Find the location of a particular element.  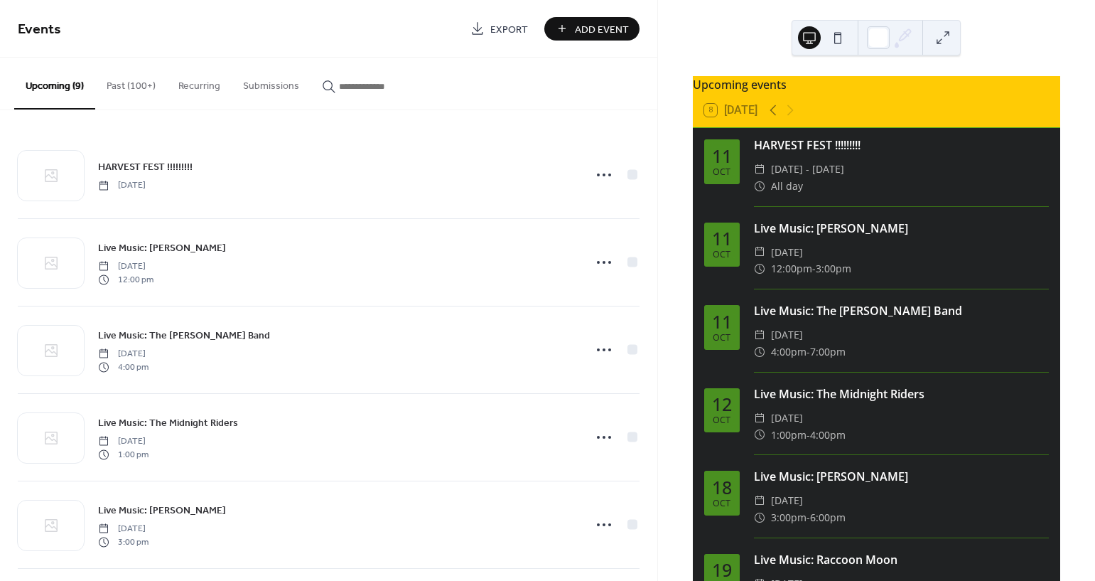

button: Past (100+) is located at coordinates (131, 82).